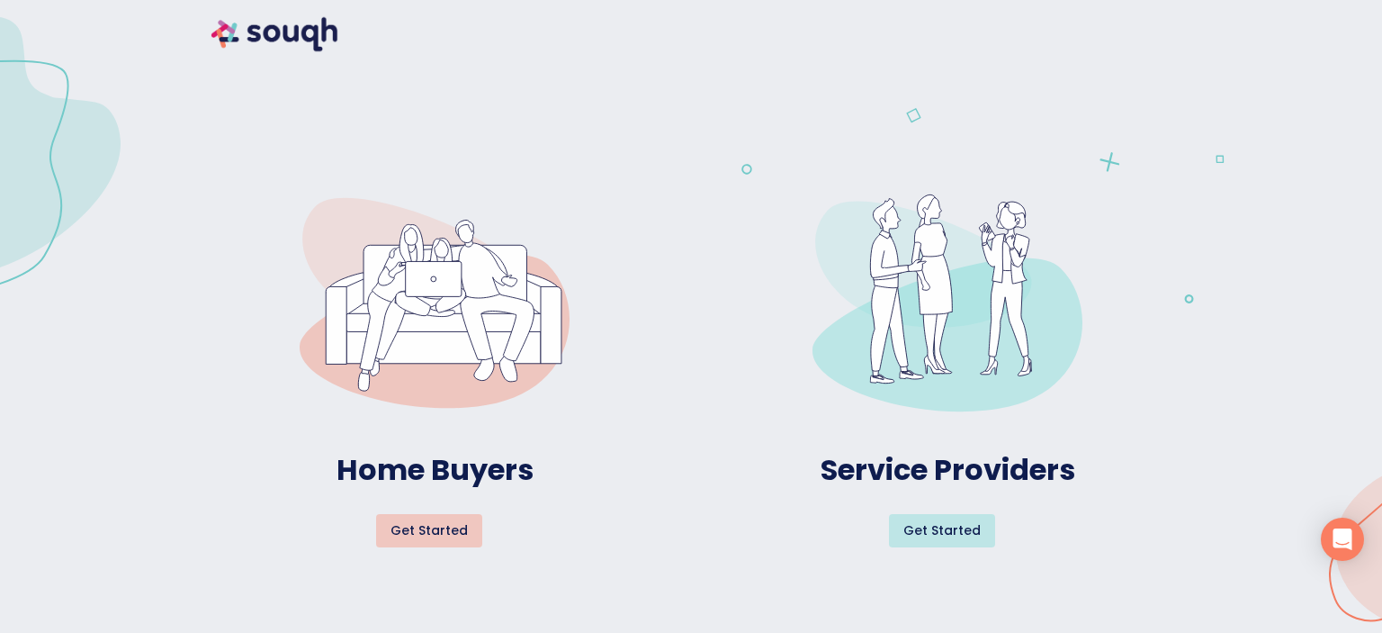 The height and width of the screenshot is (633, 1382). I want to click on div: Open Intercom Messenger, so click(1343, 539).